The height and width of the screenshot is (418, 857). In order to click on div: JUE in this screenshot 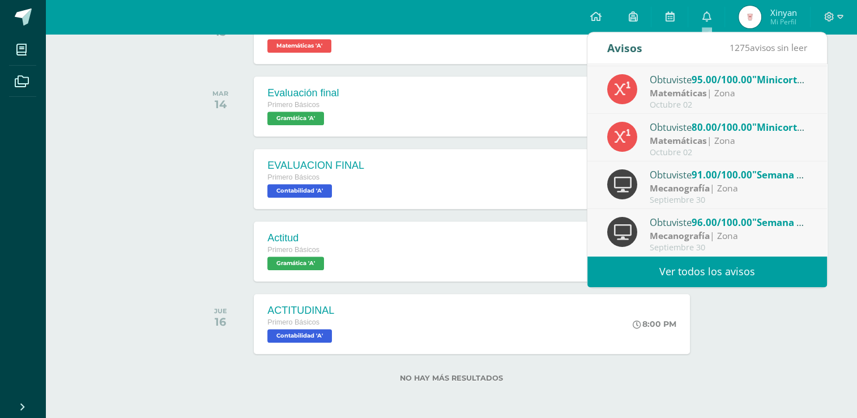, I will do `click(220, 311)`.